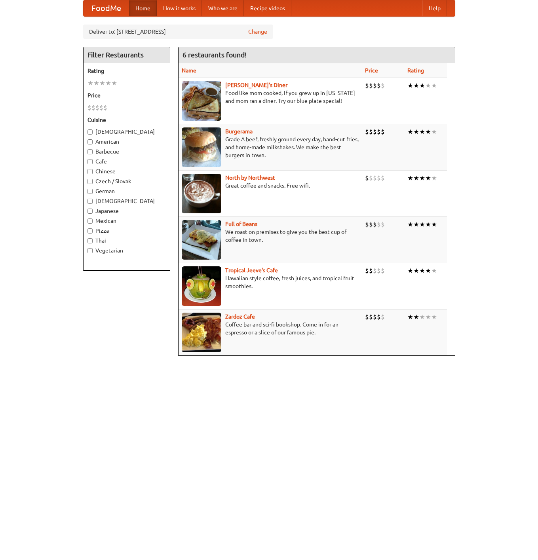 This screenshot has width=538, height=560. I want to click on input: Chinese, so click(90, 171).